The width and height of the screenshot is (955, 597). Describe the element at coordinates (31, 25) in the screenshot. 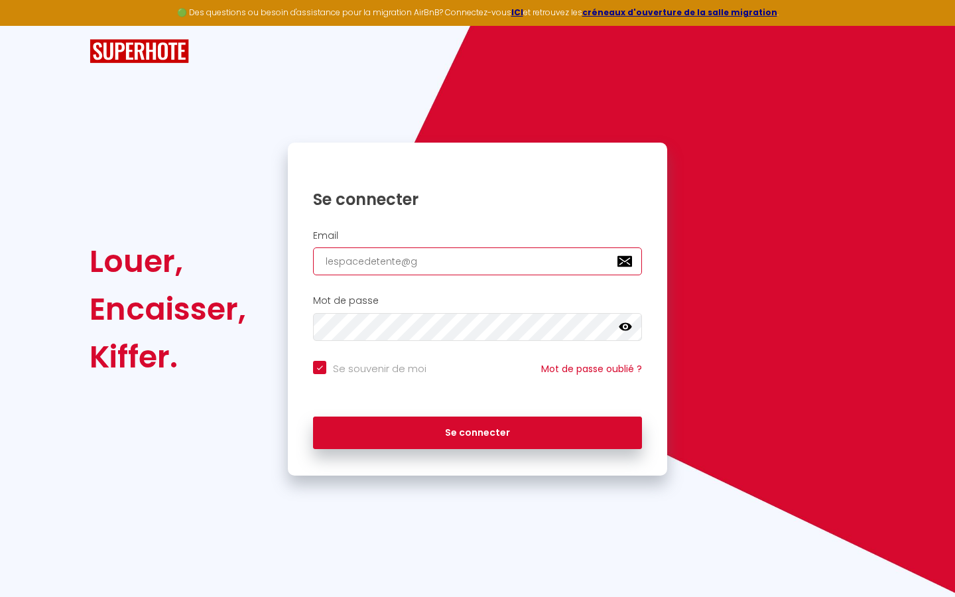

I see `button: Ouvrir le widget de chat LiveChat` at that location.